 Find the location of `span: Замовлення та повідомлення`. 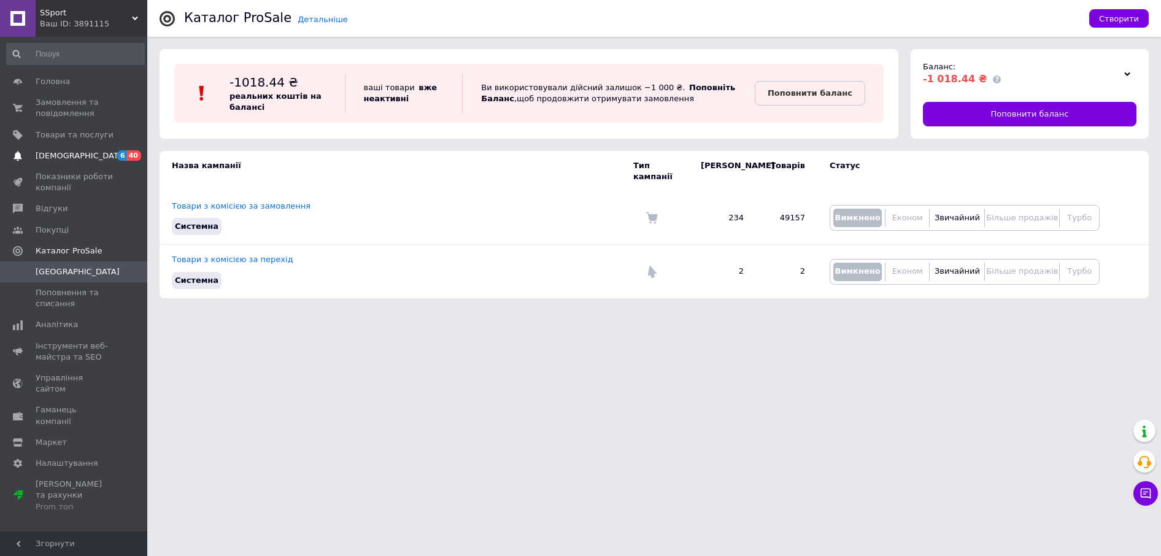

span: Замовлення та повідомлення is located at coordinates (74, 108).